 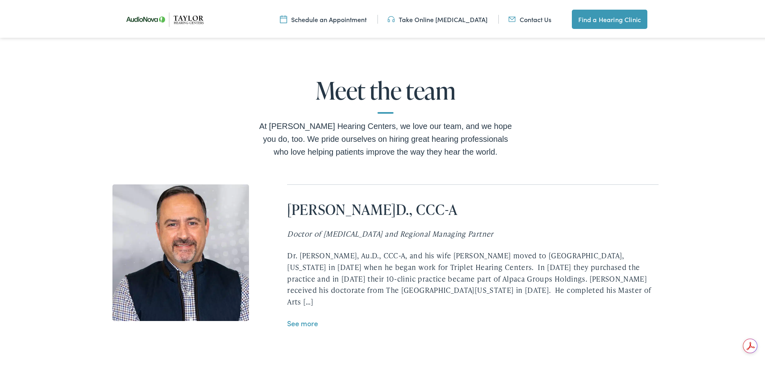 I want to click on a: Find a Hearing Clinic, so click(x=610, y=18).